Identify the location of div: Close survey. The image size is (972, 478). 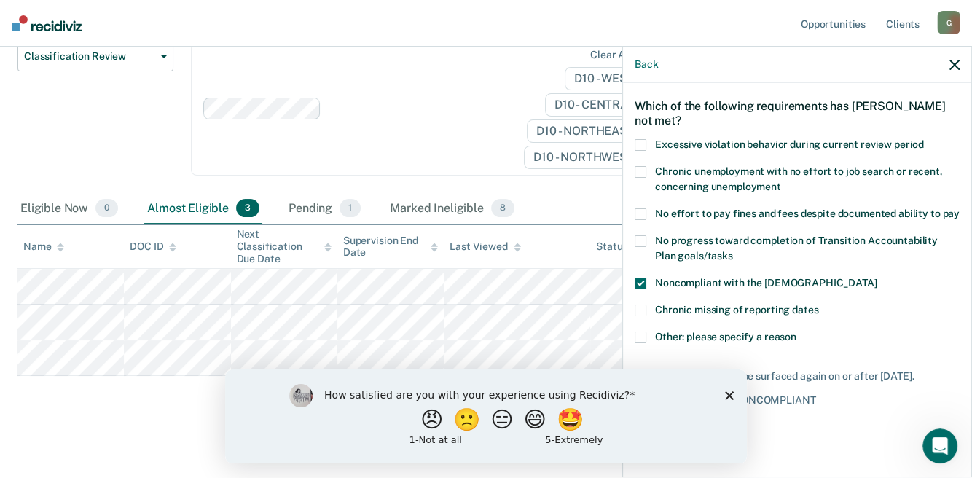
(504, 26).